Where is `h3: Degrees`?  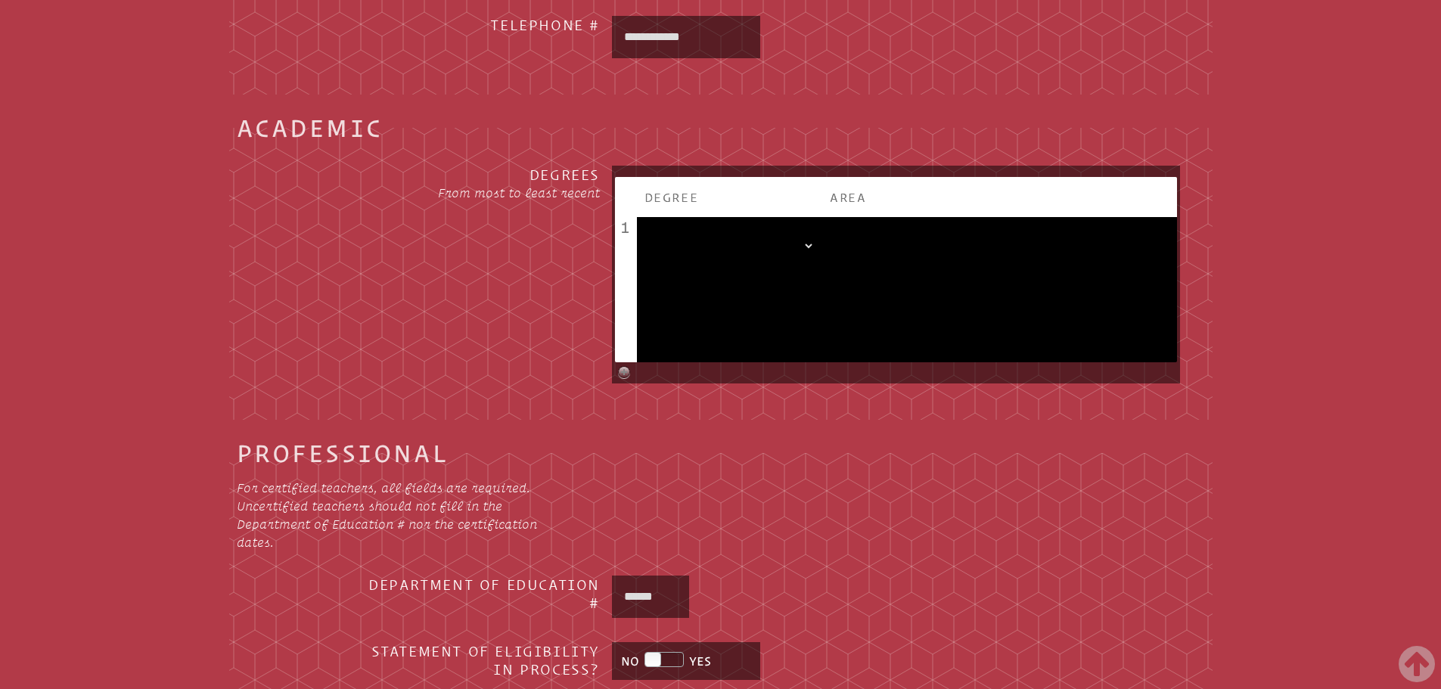 h3: Degrees is located at coordinates (479, 175).